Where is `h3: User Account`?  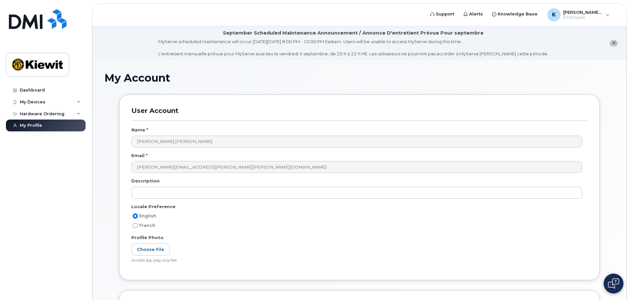
h3: User Account is located at coordinates (359, 114).